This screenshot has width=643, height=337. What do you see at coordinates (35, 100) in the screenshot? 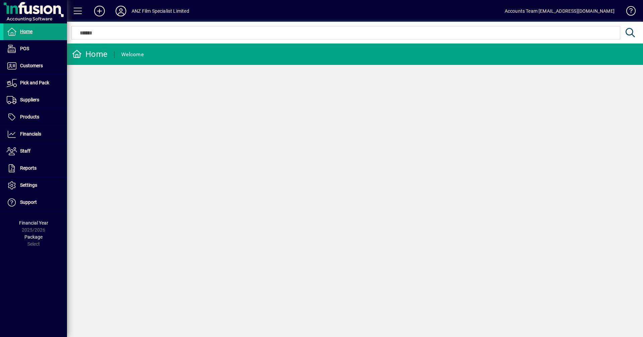
I see `a: Suppliers` at bounding box center [35, 100].